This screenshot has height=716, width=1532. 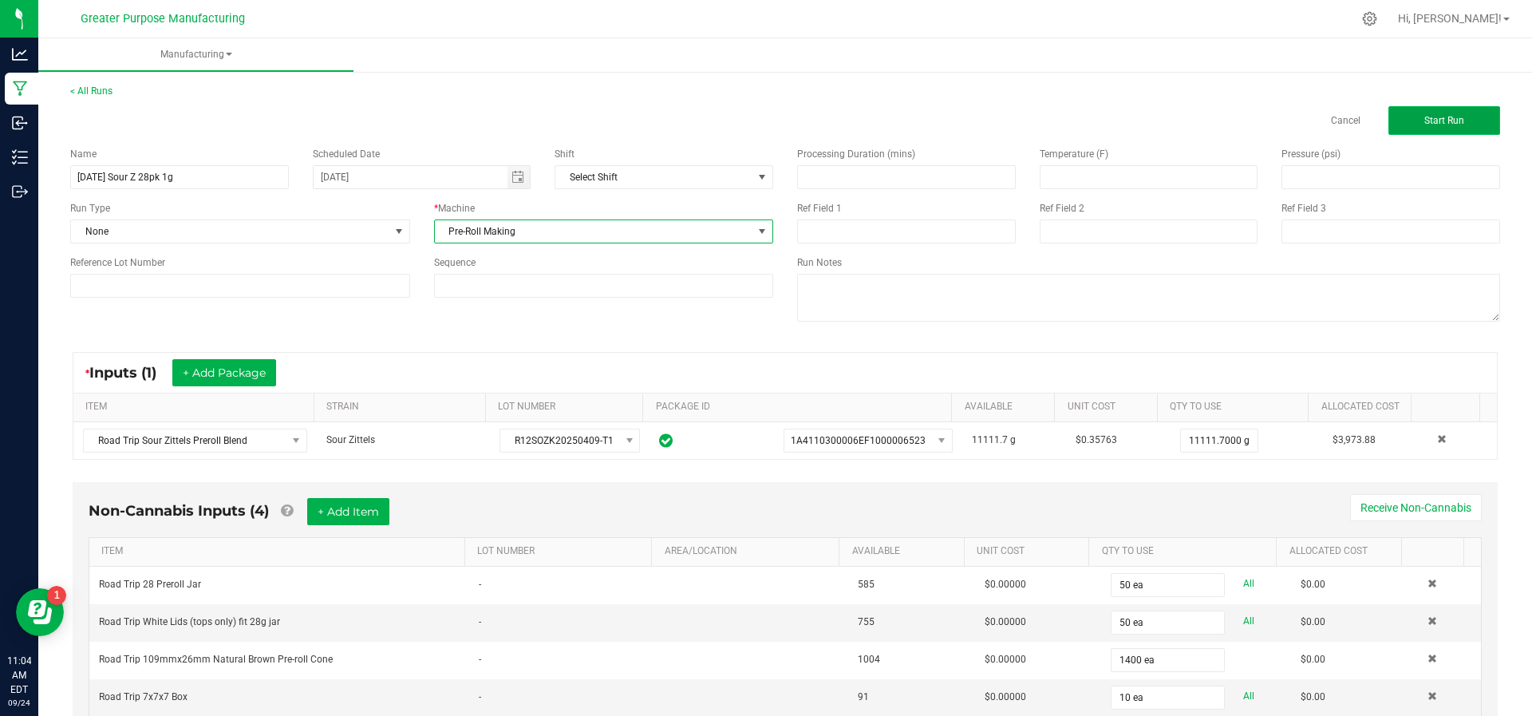 What do you see at coordinates (866, 621) in the screenshot?
I see `span: 755` at bounding box center [866, 621].